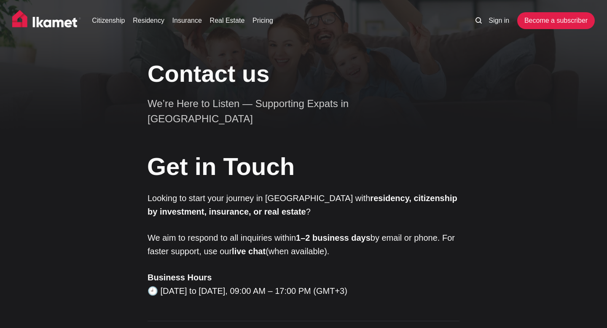 The height and width of the screenshot is (328, 607). What do you see at coordinates (333, 238) in the screenshot?
I see `strong: 1–2 business days` at bounding box center [333, 238].